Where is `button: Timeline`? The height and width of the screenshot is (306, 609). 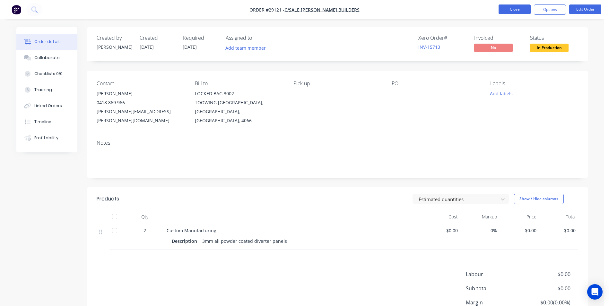 button: Timeline is located at coordinates (47, 122).